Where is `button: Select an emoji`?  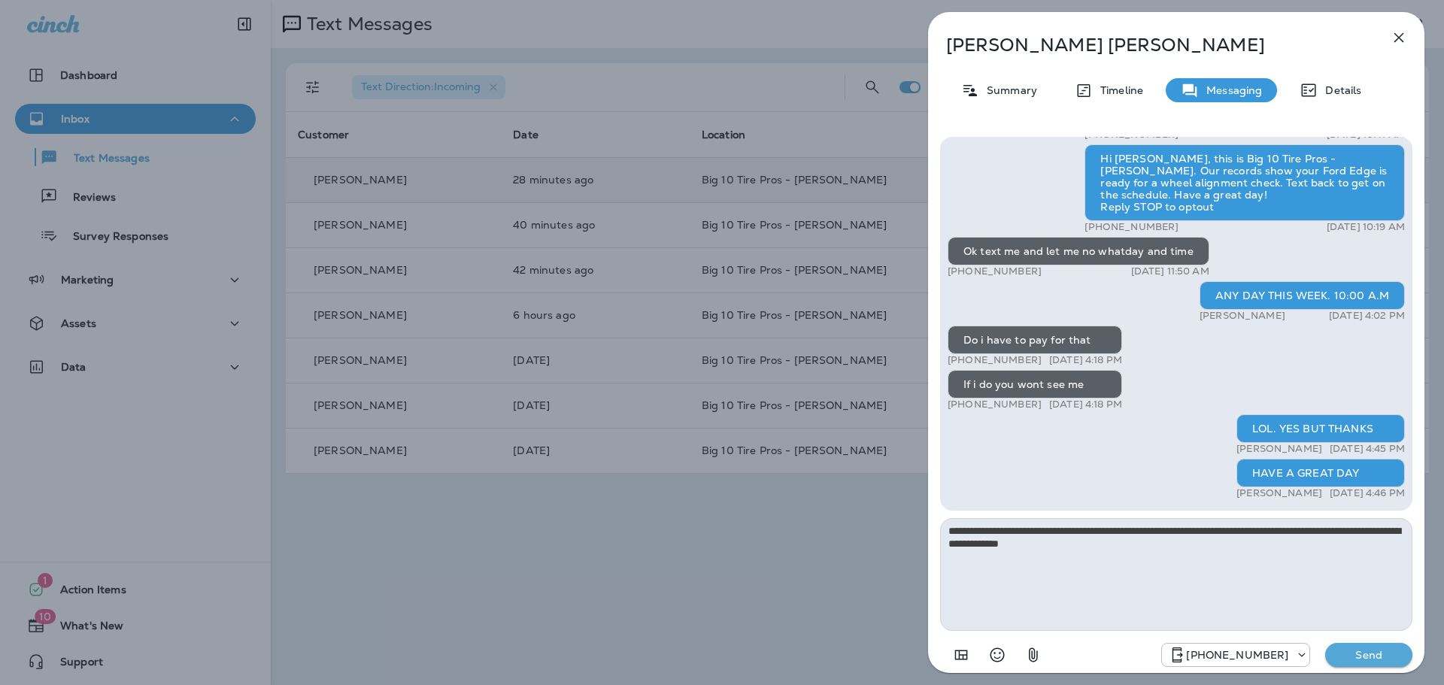
button: Select an emoji is located at coordinates (997, 655).